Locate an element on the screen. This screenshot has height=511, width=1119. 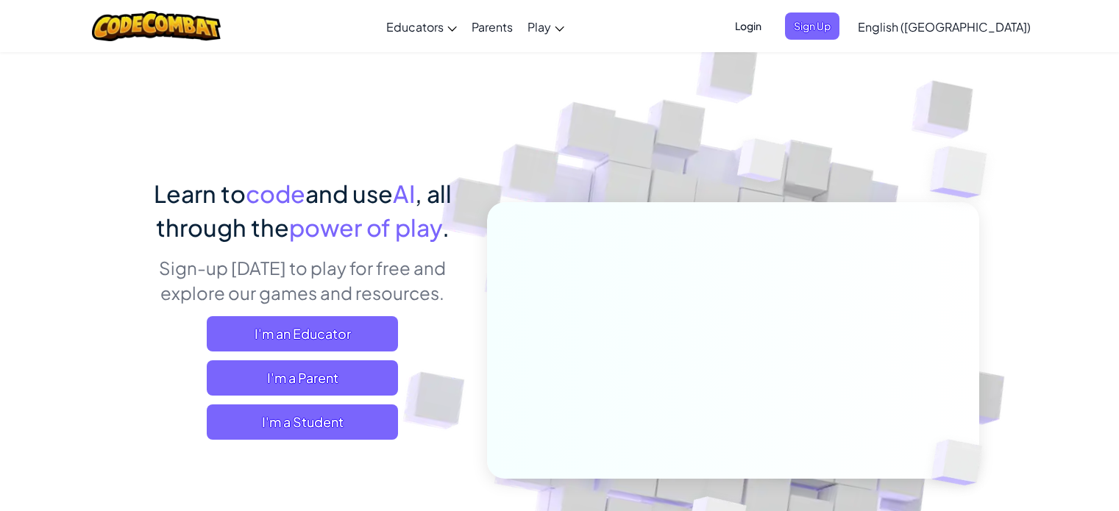
button: Sign Up is located at coordinates (812, 26).